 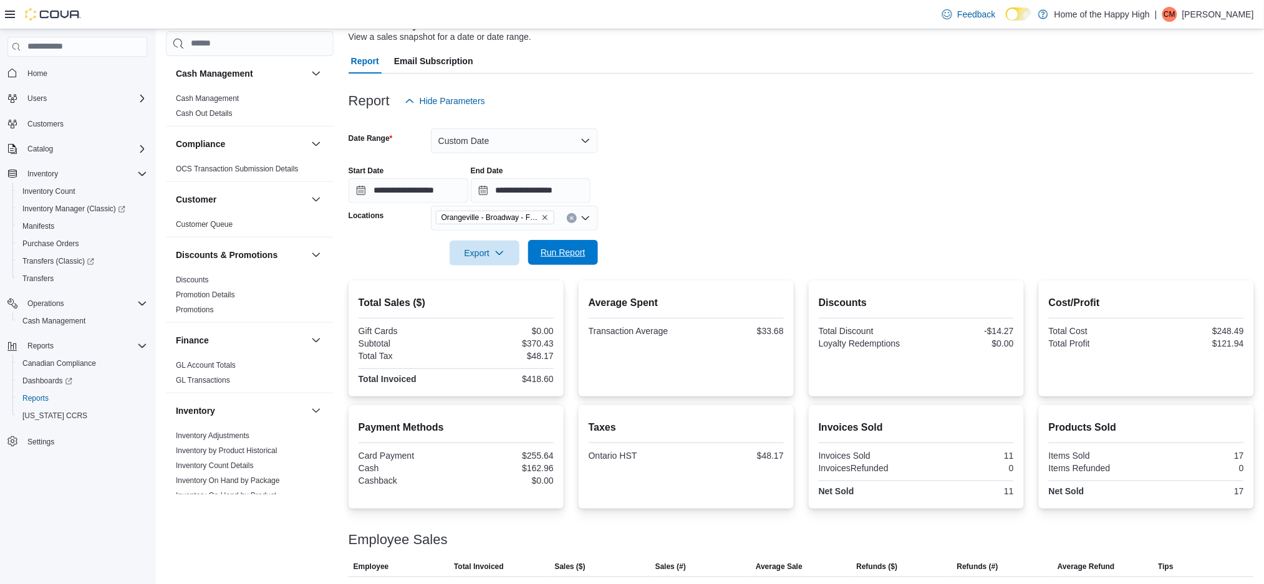 What do you see at coordinates (38, 226) in the screenshot?
I see `a: Manifests` at bounding box center [38, 226].